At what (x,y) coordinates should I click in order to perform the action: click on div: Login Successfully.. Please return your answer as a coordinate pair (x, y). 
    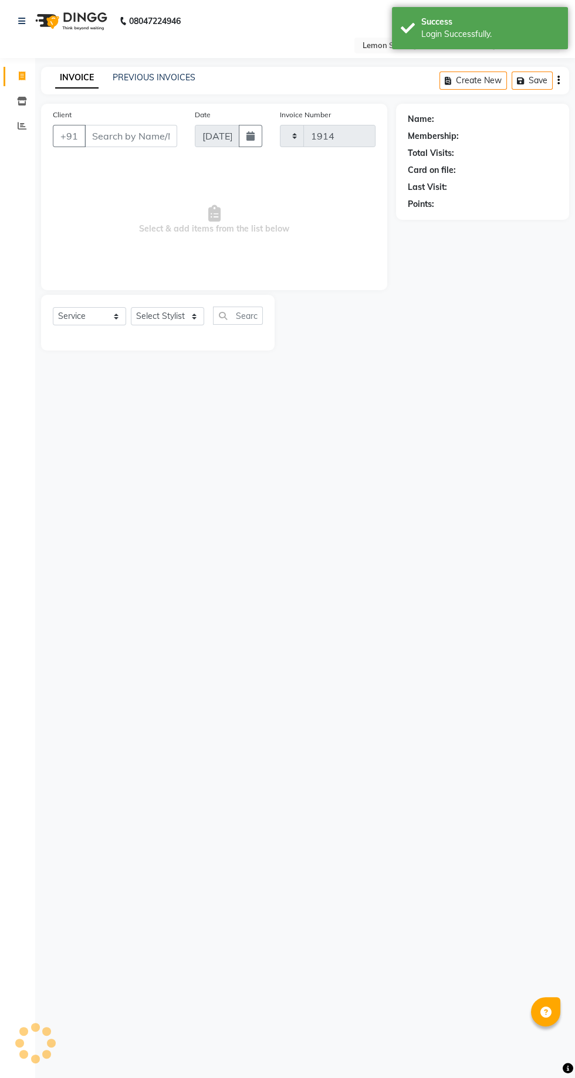
    Looking at the image, I should click on (490, 34).